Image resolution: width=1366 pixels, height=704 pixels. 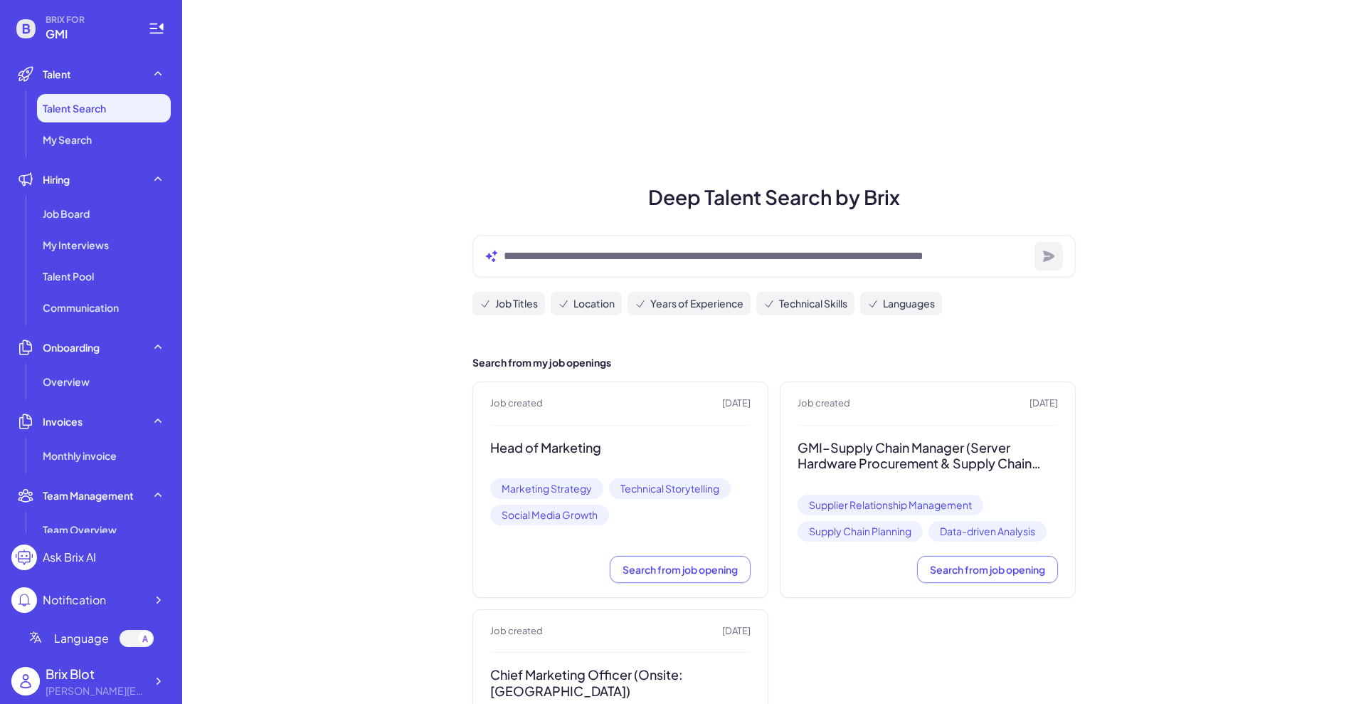 I want to click on span: Technical Skills, so click(x=813, y=303).